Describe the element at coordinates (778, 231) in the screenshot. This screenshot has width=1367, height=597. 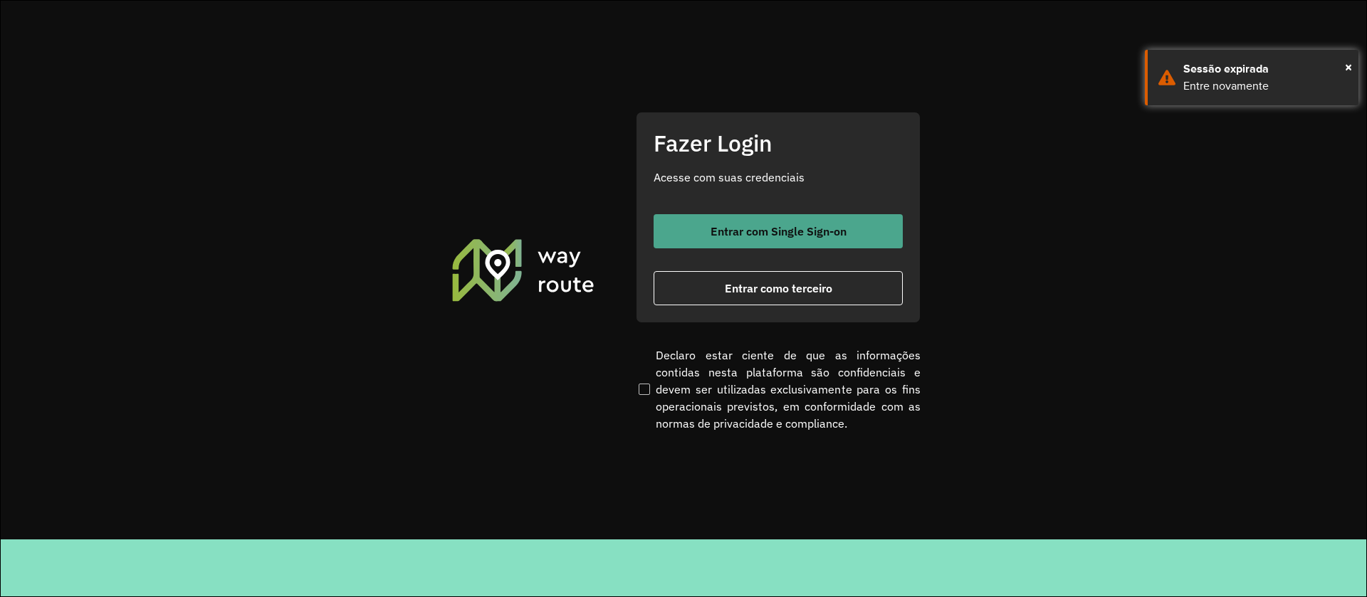
I see `span: Entrar com Single Sign-on` at that location.